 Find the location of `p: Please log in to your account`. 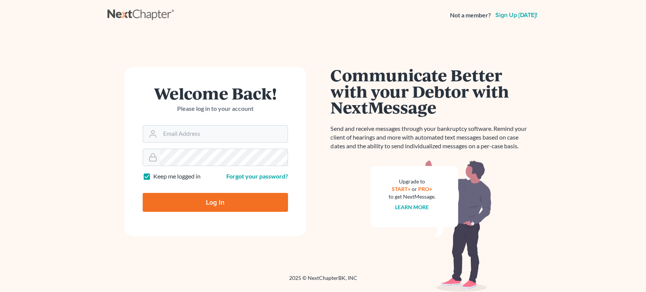

p: Please log in to your account is located at coordinates (215, 109).